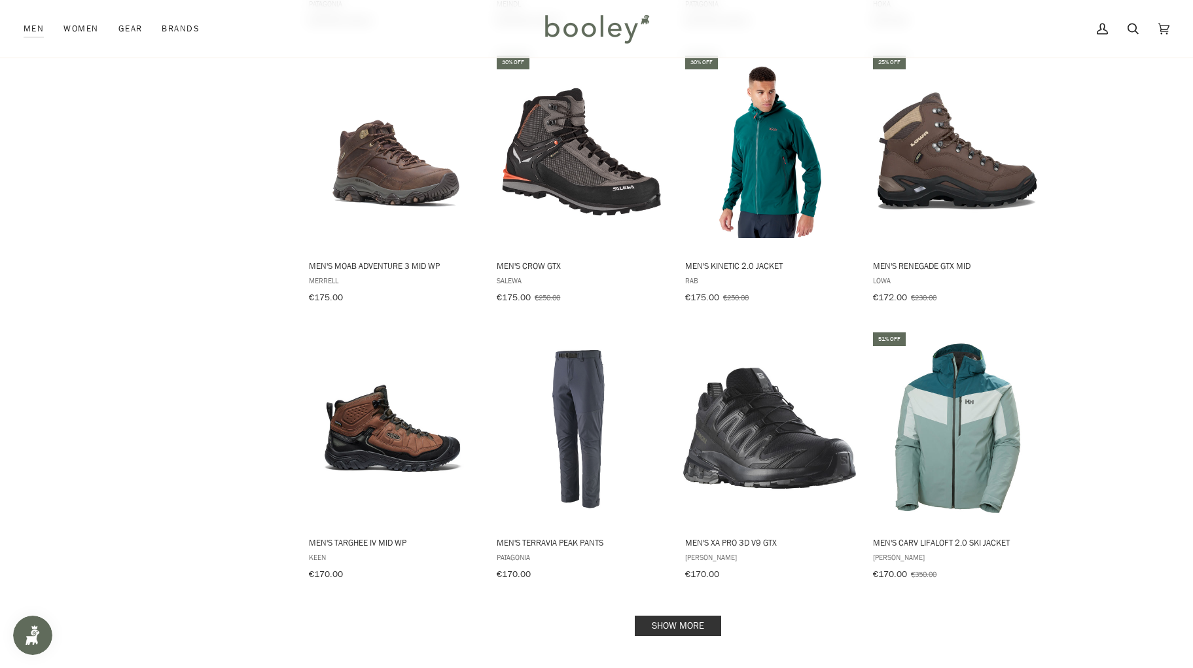 This screenshot has width=1193, height=668. I want to click on span: €230.00, so click(924, 297).